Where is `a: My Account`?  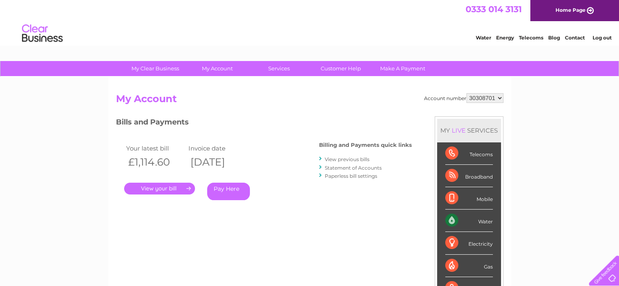
a: My Account is located at coordinates (217, 68).